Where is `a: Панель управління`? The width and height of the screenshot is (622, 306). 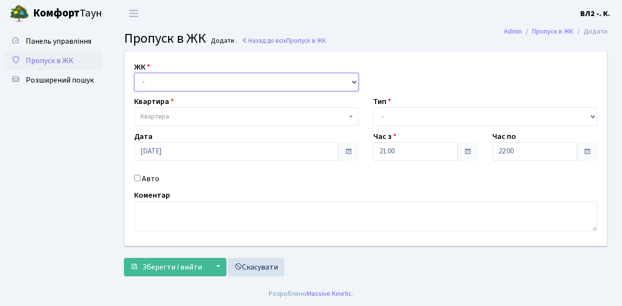
a: Панель управління is located at coordinates (53, 41).